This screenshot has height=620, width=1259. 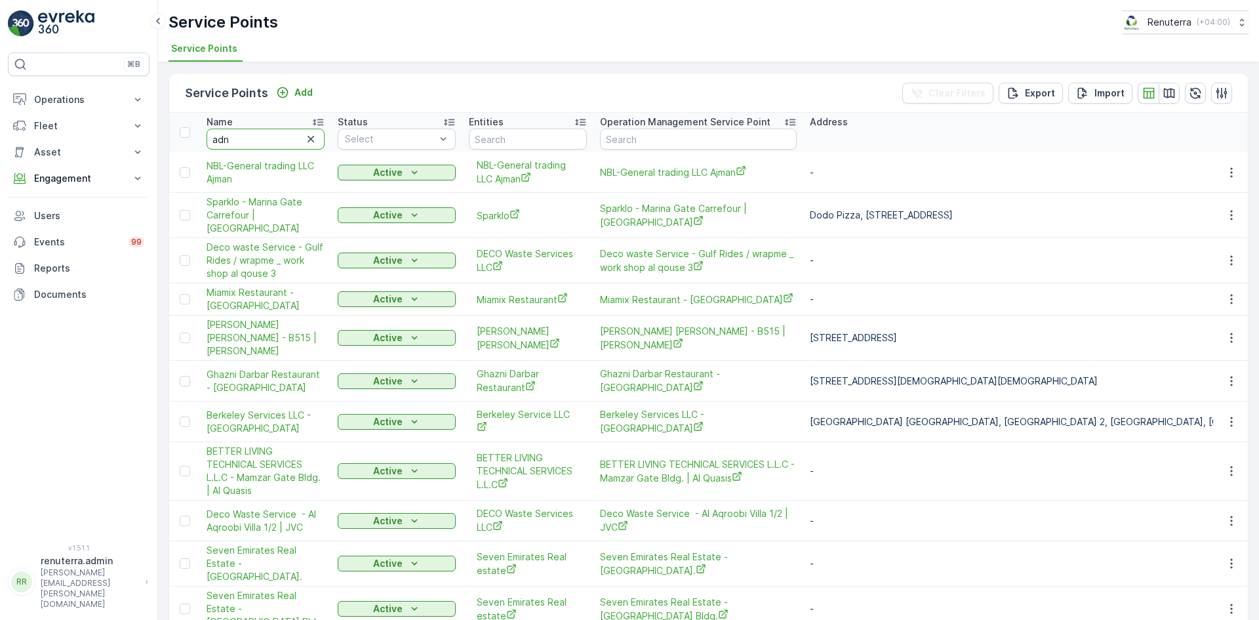 I want to click on a: DECO Waste Services LLC, so click(x=528, y=520).